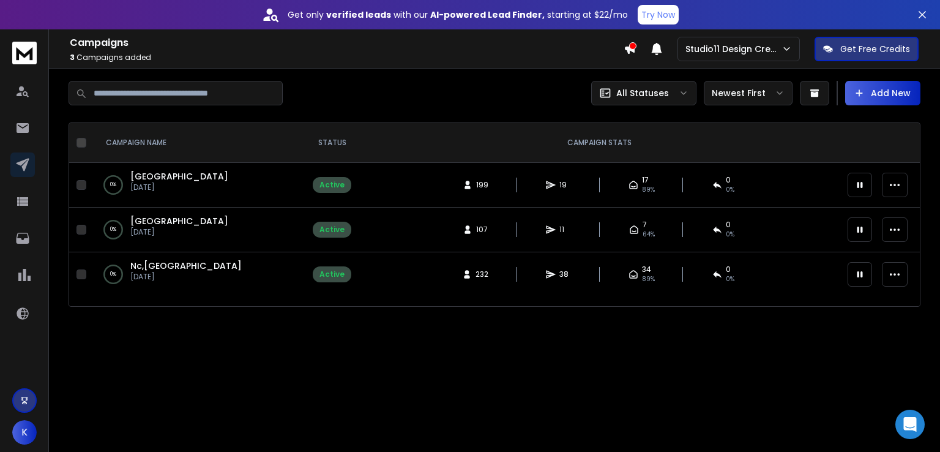 This screenshot has width=940, height=452. I want to click on span: 19, so click(566, 185).